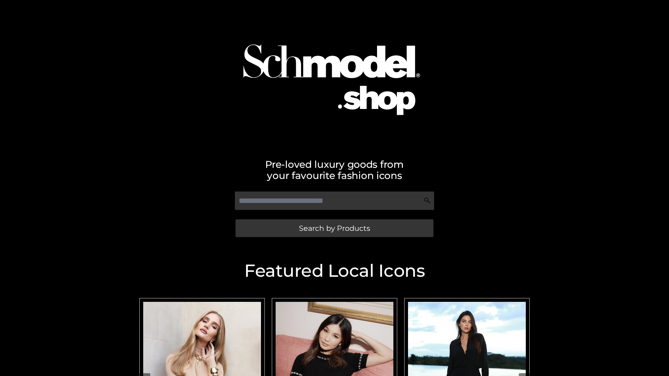 Image resolution: width=669 pixels, height=376 pixels. I want to click on img: Search Icon, so click(427, 201).